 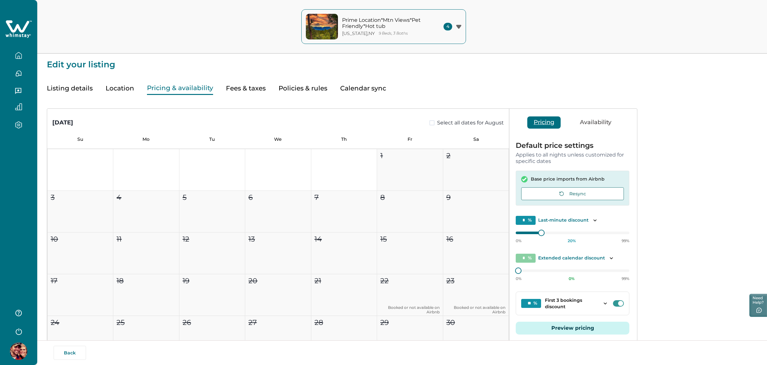 I want to click on p: 24, so click(x=55, y=323).